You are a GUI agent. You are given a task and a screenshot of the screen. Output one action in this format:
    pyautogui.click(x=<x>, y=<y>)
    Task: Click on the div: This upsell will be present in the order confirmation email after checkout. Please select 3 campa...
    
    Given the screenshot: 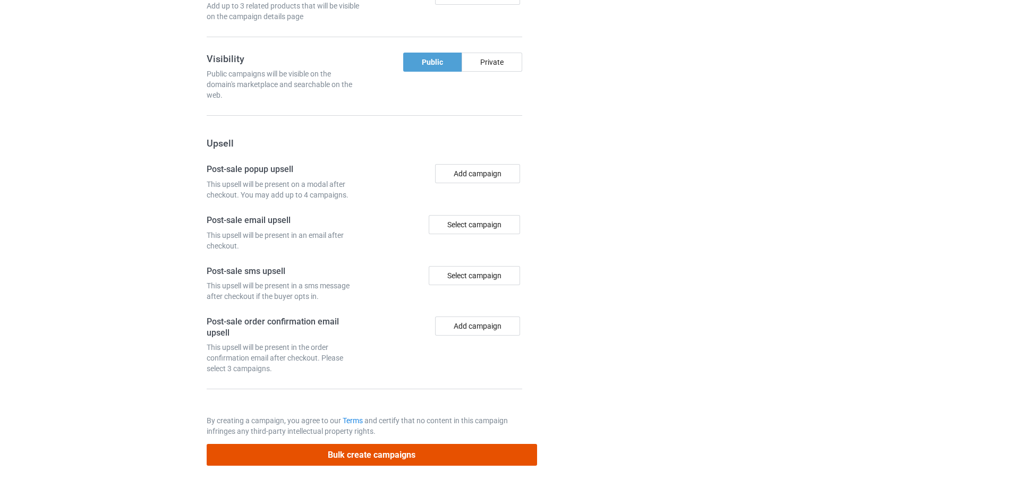 What is the action you would take?
    pyautogui.click(x=284, y=358)
    